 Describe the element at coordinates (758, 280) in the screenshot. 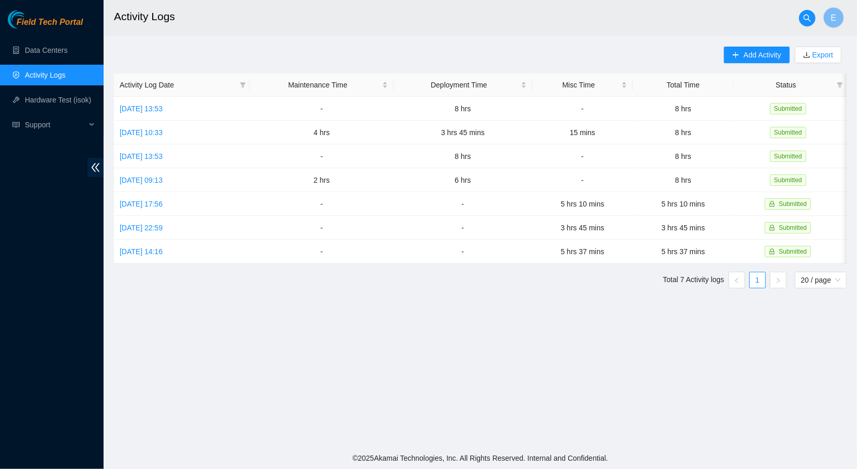

I see `a: 1` at that location.